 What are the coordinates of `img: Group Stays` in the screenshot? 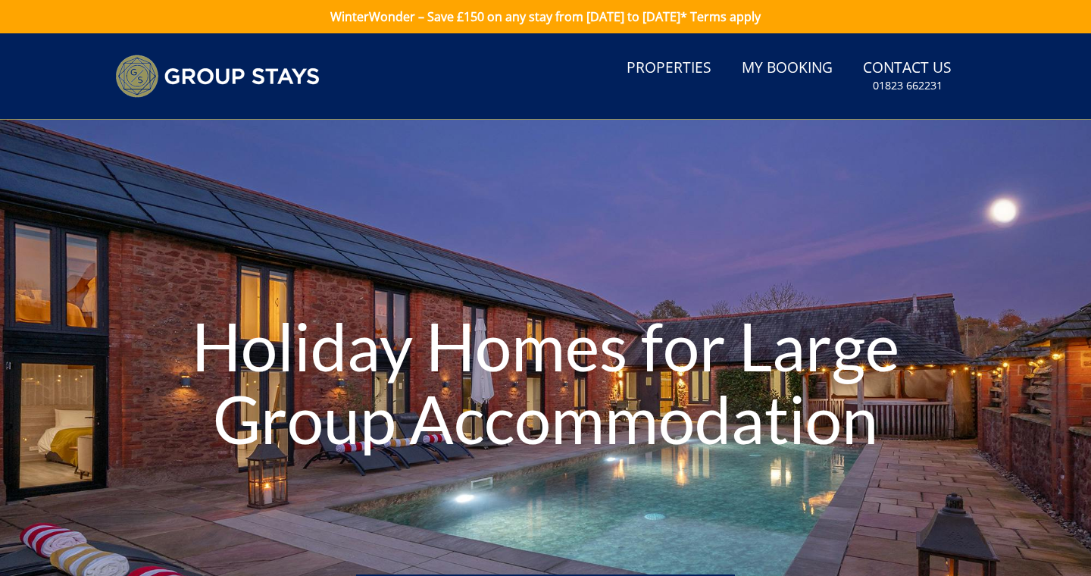 It's located at (217, 76).